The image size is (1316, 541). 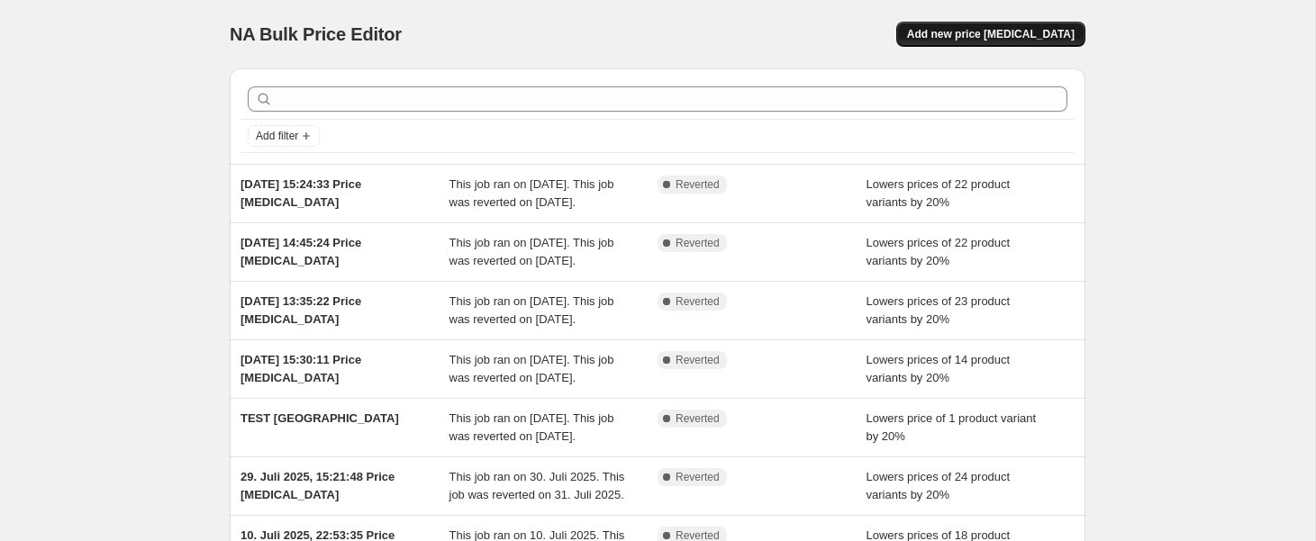 What do you see at coordinates (938, 368) in the screenshot?
I see `span: Lowers prices of 14 product variants by 20%` at bounding box center [938, 368].